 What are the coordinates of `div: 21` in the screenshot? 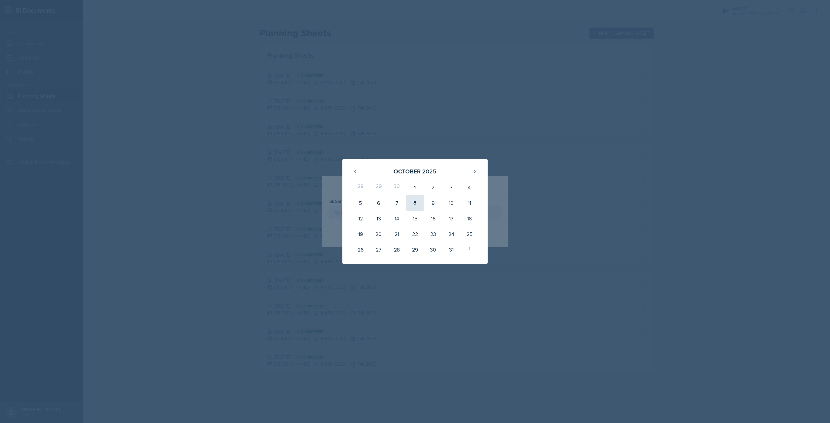 It's located at (397, 234).